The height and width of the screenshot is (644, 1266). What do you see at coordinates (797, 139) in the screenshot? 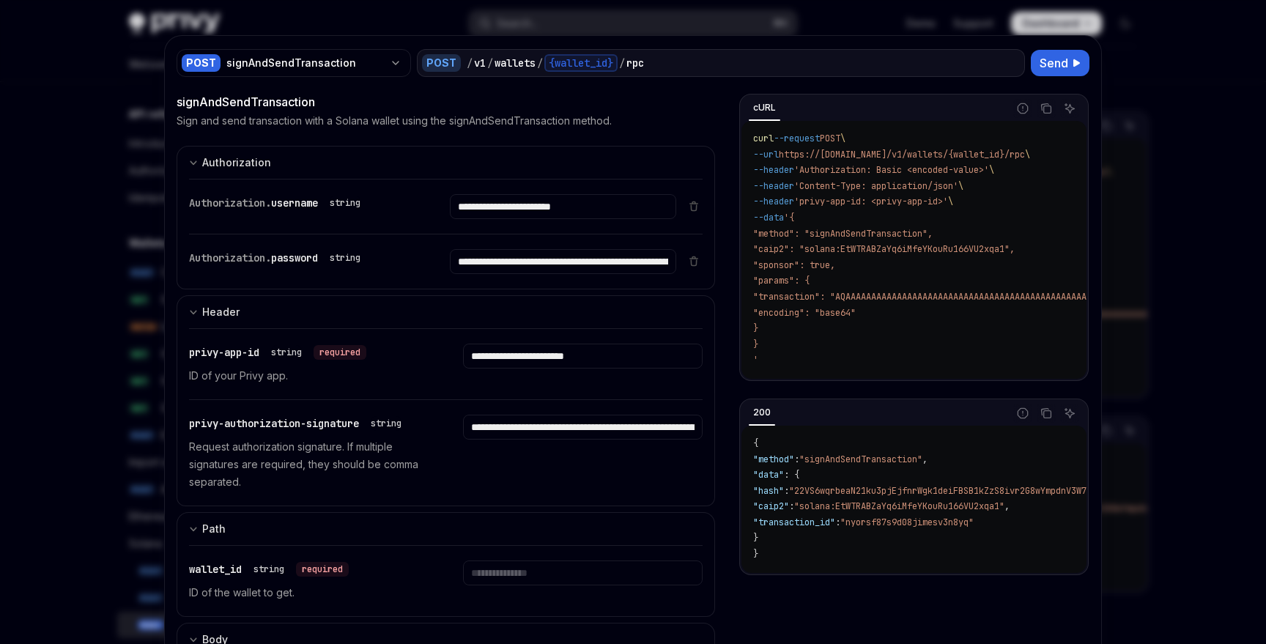
I see `span: --request` at bounding box center [797, 139].